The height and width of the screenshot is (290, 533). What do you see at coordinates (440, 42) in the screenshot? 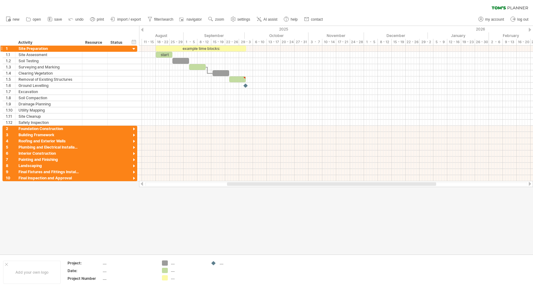
I see `div: 5 - 9` at bounding box center [440, 42].